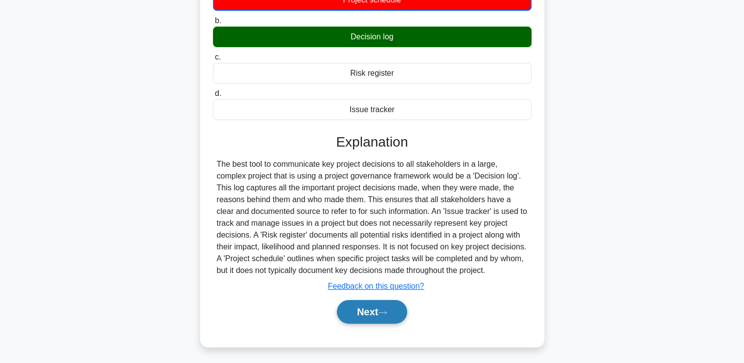  I want to click on u: Feedback on this question?, so click(376, 286).